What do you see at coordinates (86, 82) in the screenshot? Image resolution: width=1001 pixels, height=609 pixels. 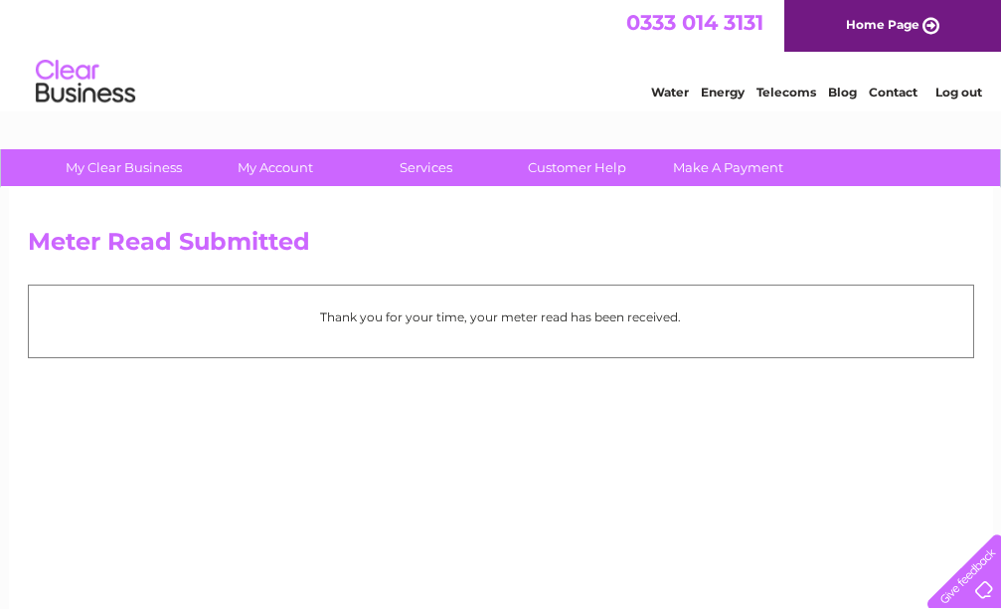 I see `img: logo.png` at bounding box center [86, 82].